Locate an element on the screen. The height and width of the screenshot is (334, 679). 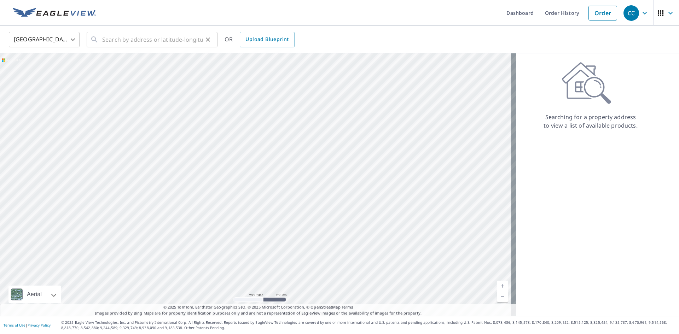
a: Current Level 5, Zoom Out is located at coordinates (503, 297).